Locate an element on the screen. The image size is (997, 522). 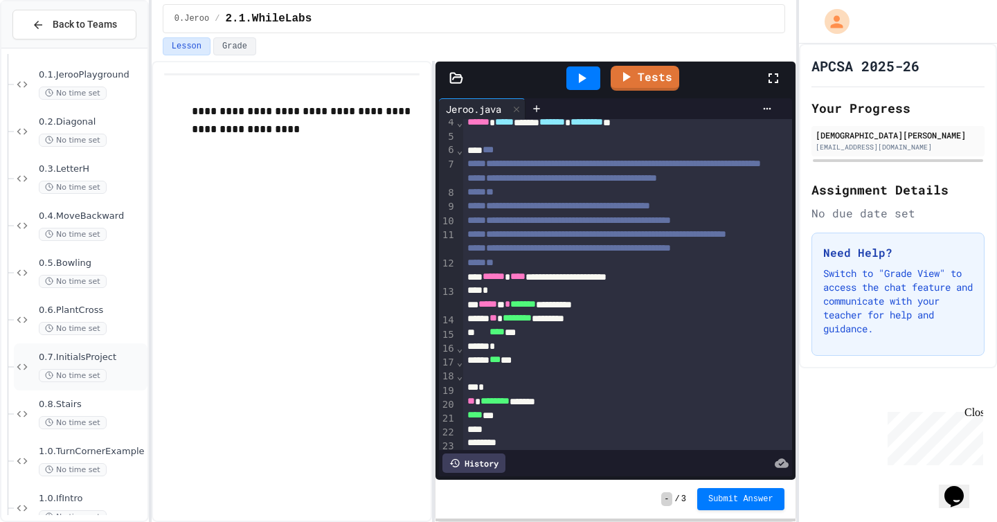
h2: Your Progress is located at coordinates (898, 108).